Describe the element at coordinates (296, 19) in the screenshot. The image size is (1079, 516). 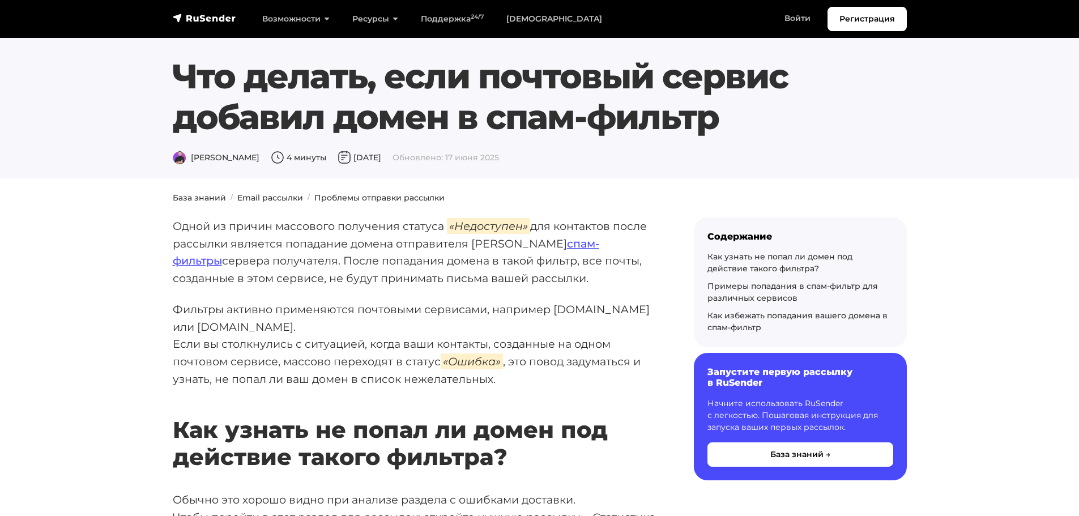
I see `a: Возможности` at that location.